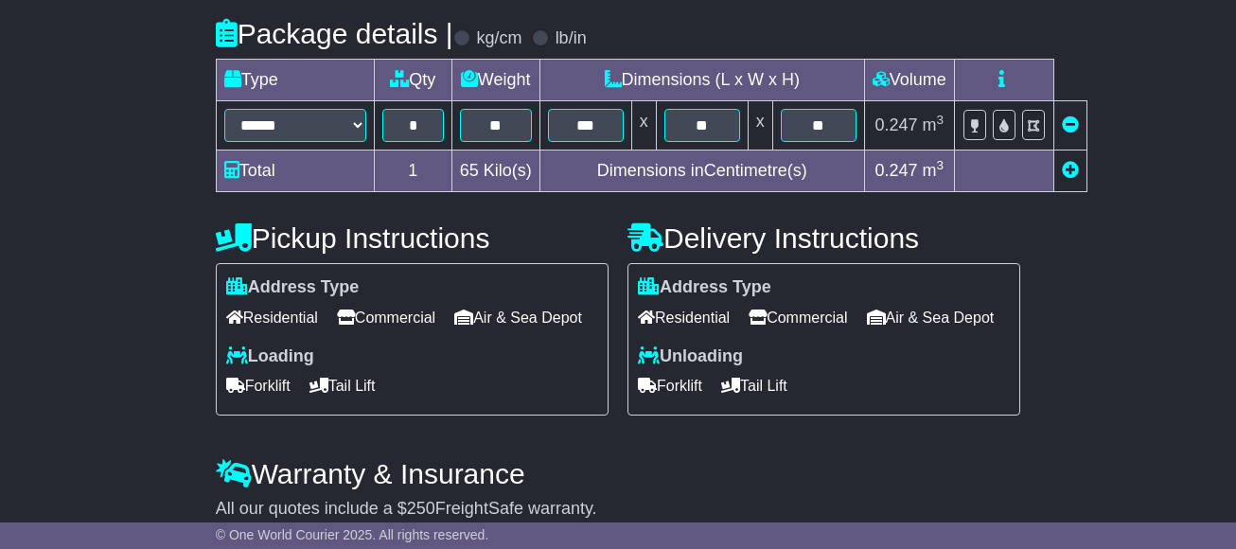  What do you see at coordinates (294, 171) in the screenshot?
I see `td: Total` at bounding box center [294, 171].